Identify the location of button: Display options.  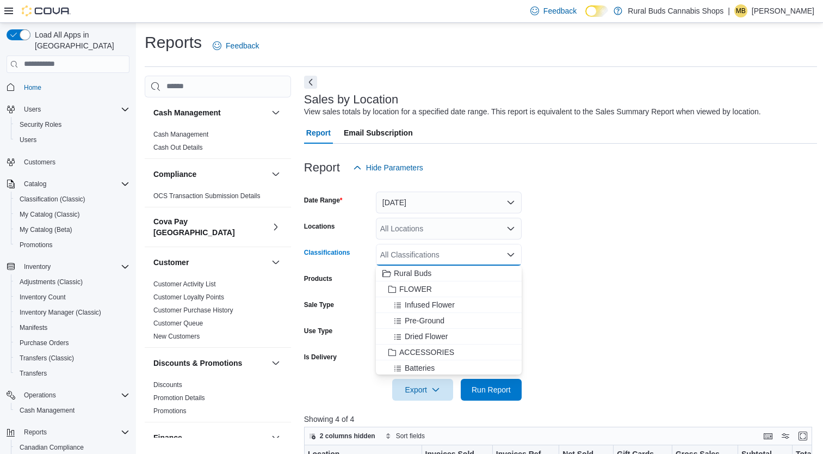
(786, 436).